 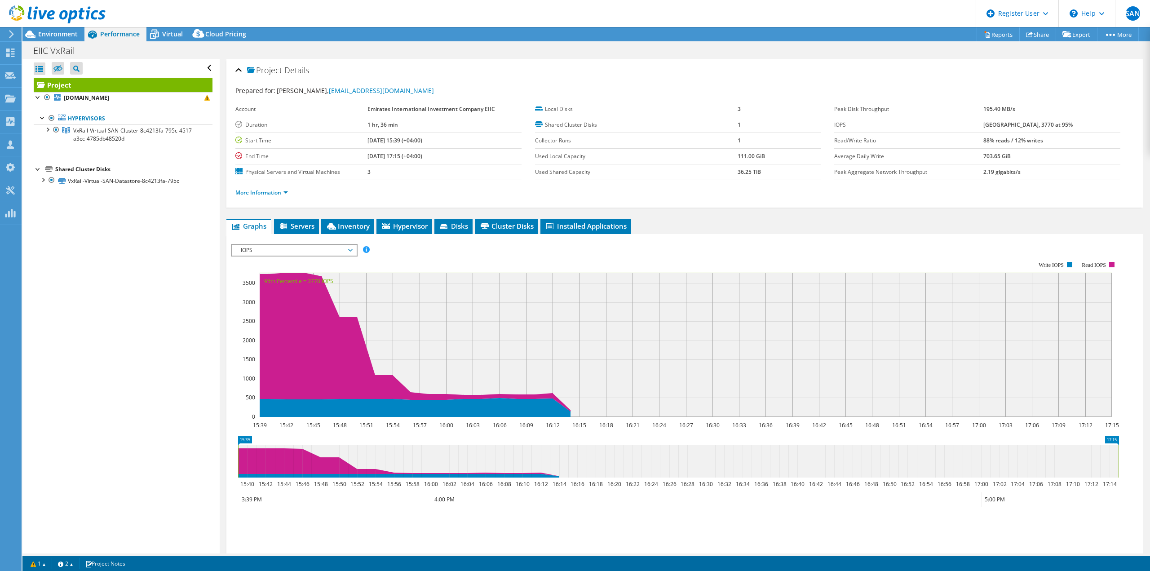 I want to click on span: Graphs, so click(x=248, y=226).